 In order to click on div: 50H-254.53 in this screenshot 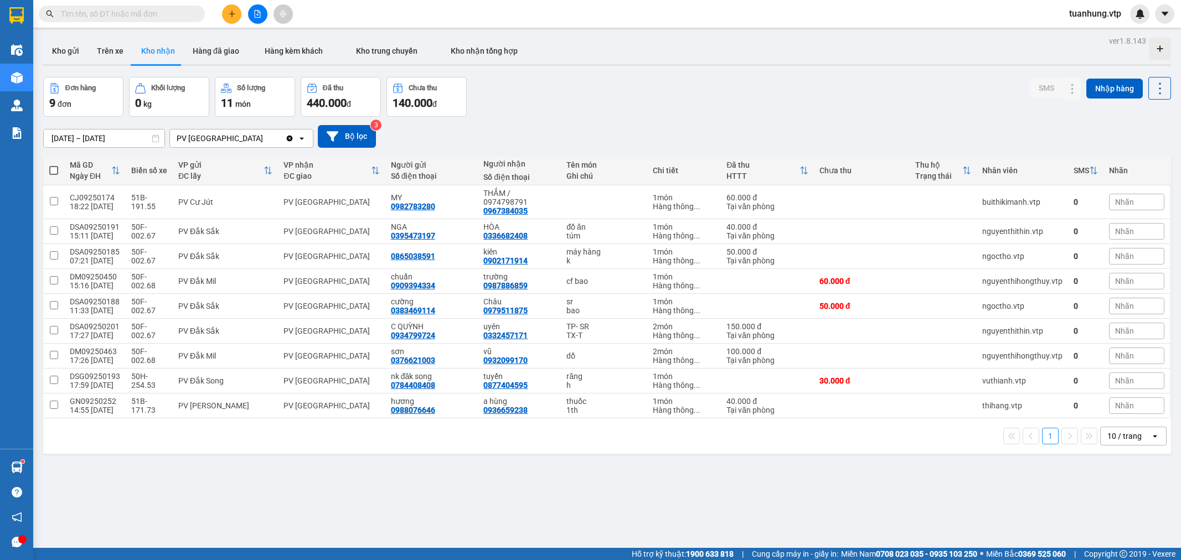, I will do `click(149, 381)`.